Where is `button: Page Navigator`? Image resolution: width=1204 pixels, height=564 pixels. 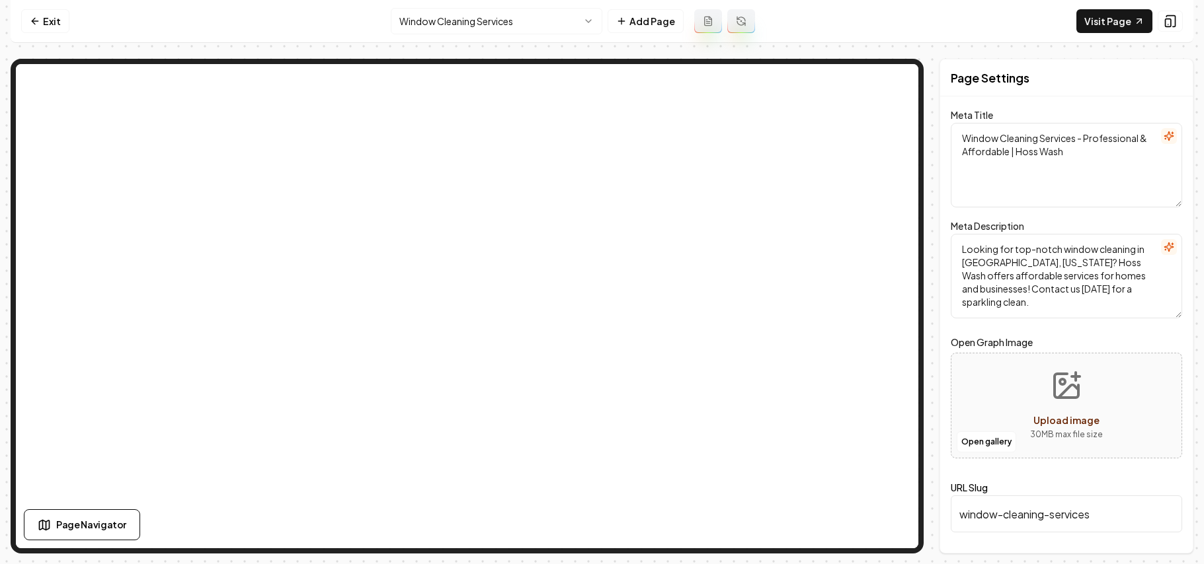 button: Page Navigator is located at coordinates (82, 525).